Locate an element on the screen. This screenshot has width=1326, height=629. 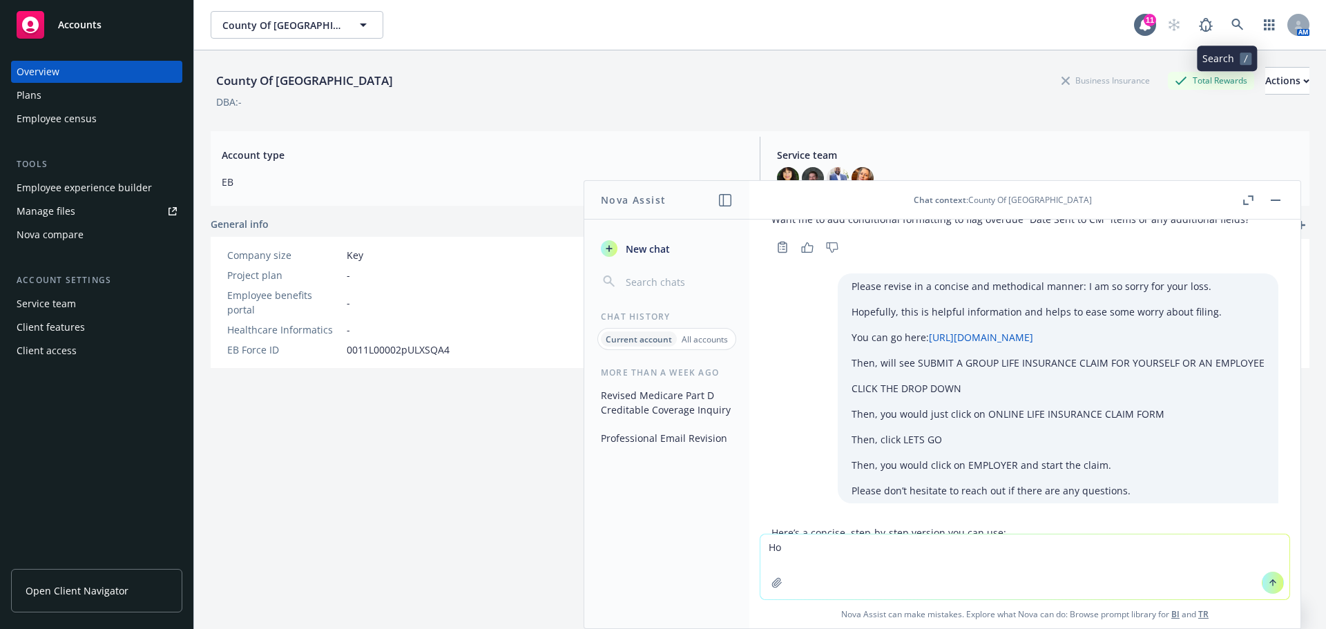
input: Search chats is located at coordinates (678, 282).